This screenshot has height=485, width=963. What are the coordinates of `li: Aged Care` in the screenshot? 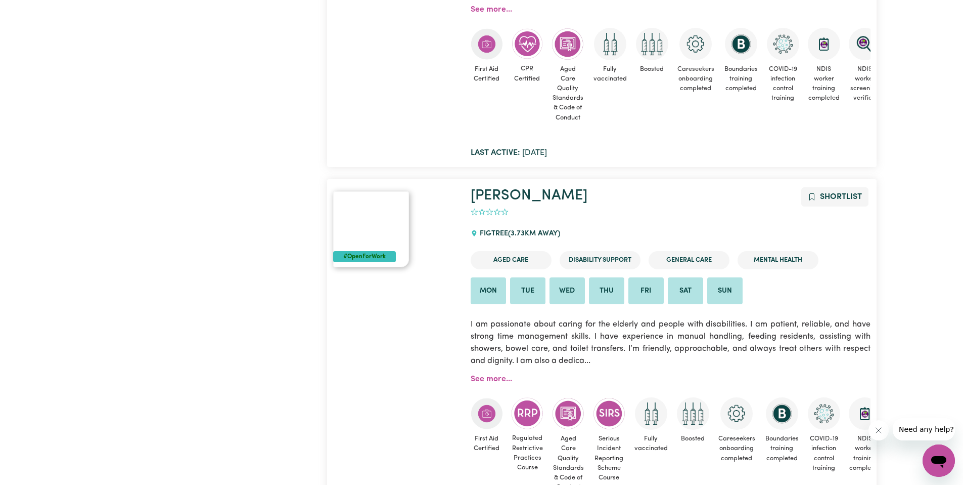 It's located at (511, 259).